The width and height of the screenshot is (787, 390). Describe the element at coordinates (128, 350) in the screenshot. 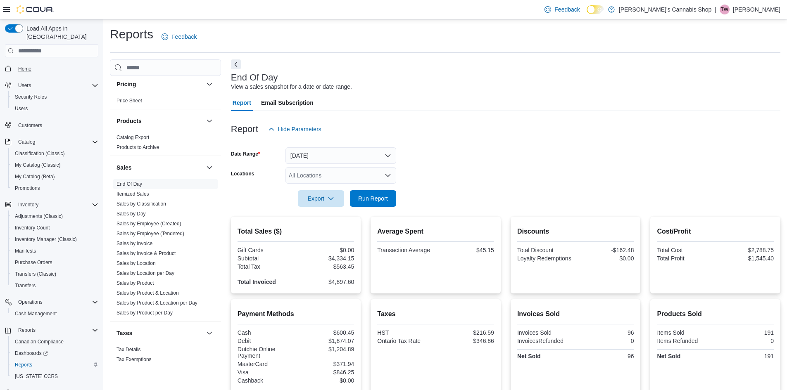

I see `a: Tax Details` at that location.